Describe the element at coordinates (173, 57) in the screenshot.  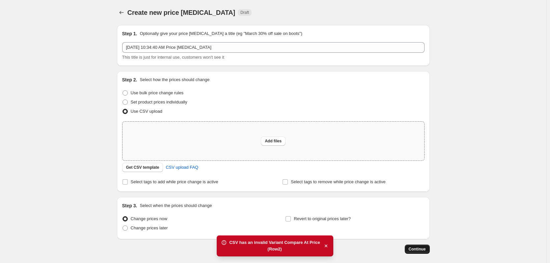
I see `span: This title is just for internal use, customers won't see it` at that location.